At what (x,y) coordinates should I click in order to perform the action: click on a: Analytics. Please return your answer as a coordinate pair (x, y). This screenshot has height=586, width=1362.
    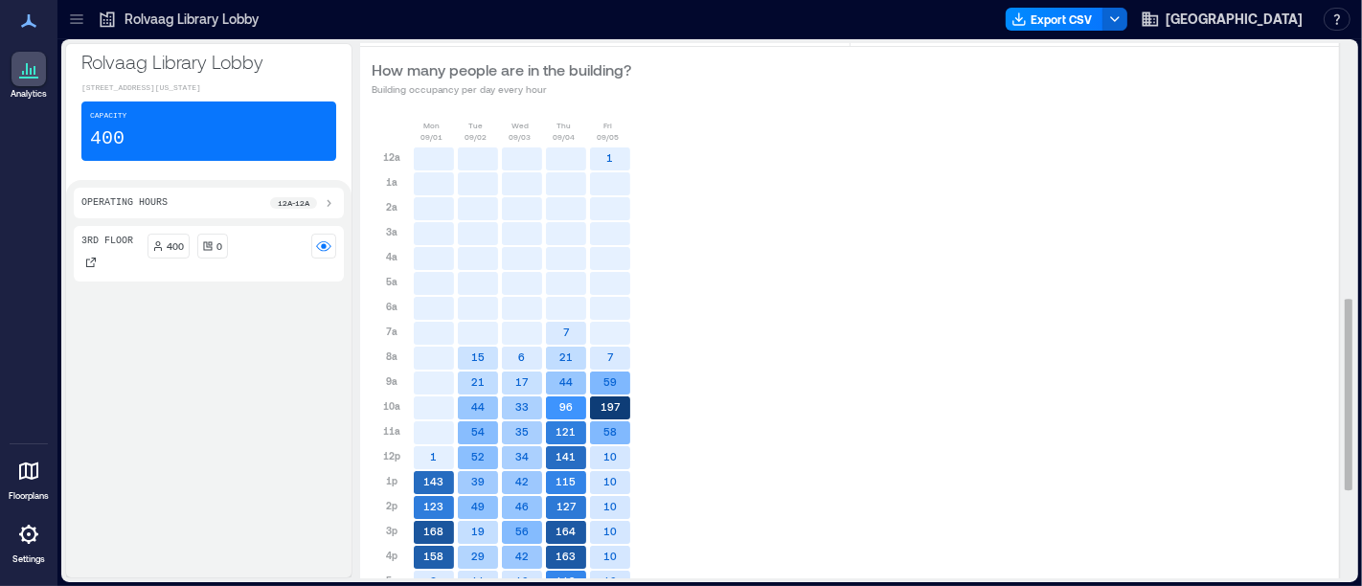
    Looking at the image, I should click on (29, 76).